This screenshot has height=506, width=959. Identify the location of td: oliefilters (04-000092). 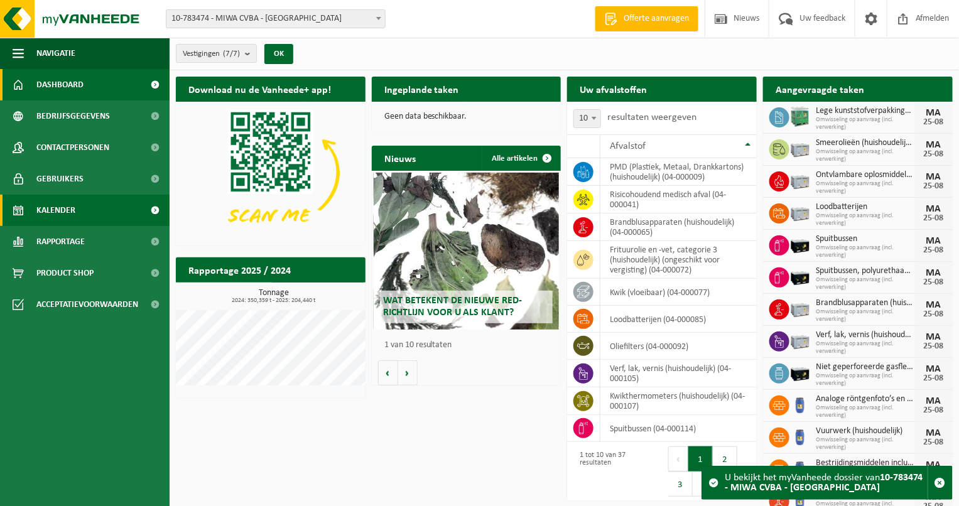
(678, 346).